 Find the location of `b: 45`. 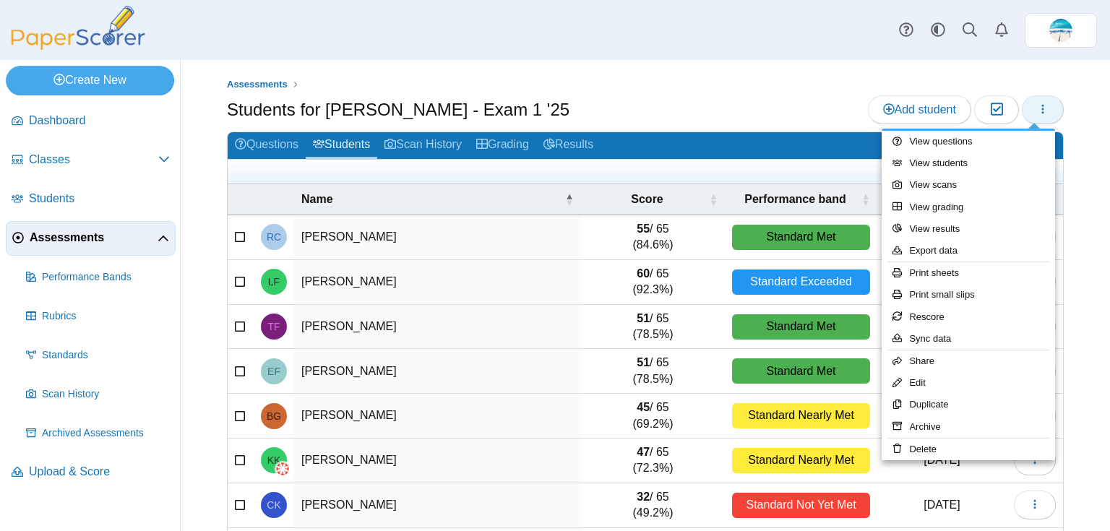

b: 45 is located at coordinates (643, 407).